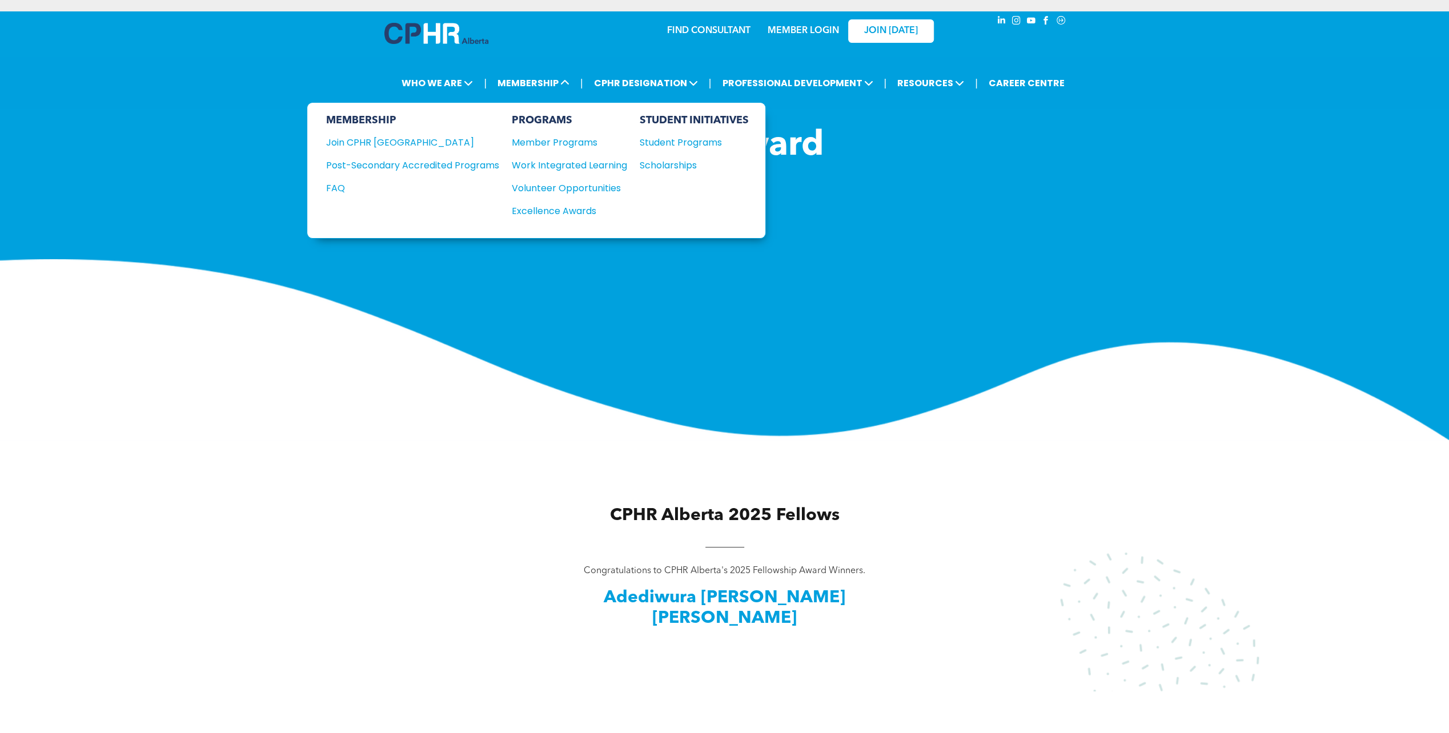 This screenshot has height=733, width=1449. Describe the element at coordinates (688, 142) in the screenshot. I see `div: Student Programs` at that location.